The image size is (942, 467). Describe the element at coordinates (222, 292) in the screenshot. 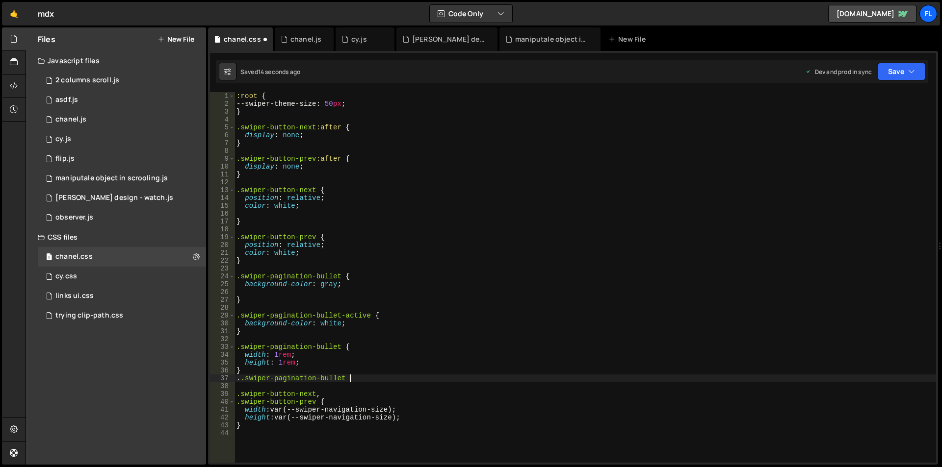

I see `div: 26` at that location.